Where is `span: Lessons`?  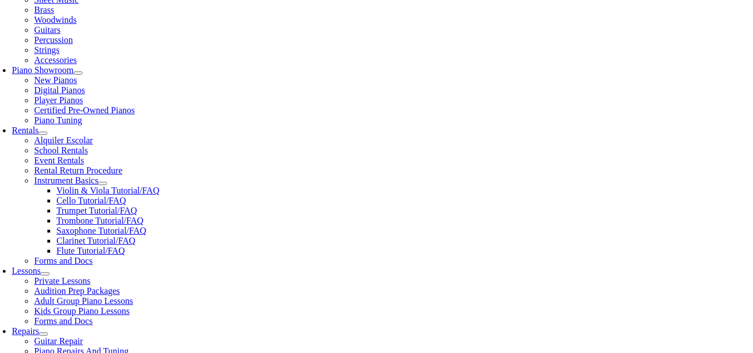 span: Lessons is located at coordinates (26, 270).